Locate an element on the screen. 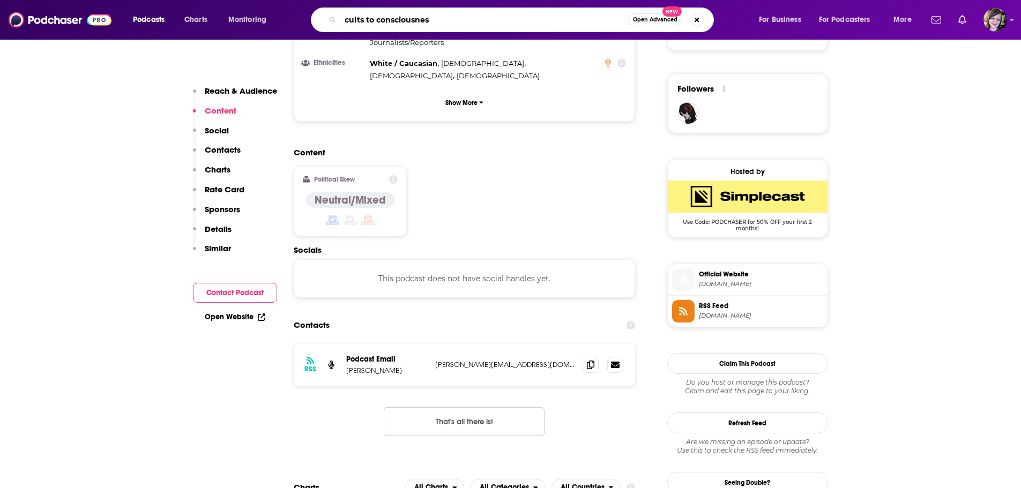 The width and height of the screenshot is (1021, 488). button: Refresh Feed is located at coordinates (748, 423).